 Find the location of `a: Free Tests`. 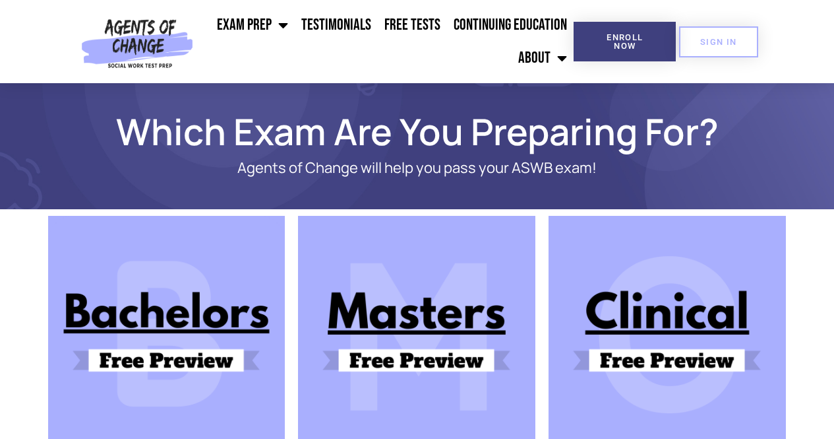

a: Free Tests is located at coordinates (412, 25).